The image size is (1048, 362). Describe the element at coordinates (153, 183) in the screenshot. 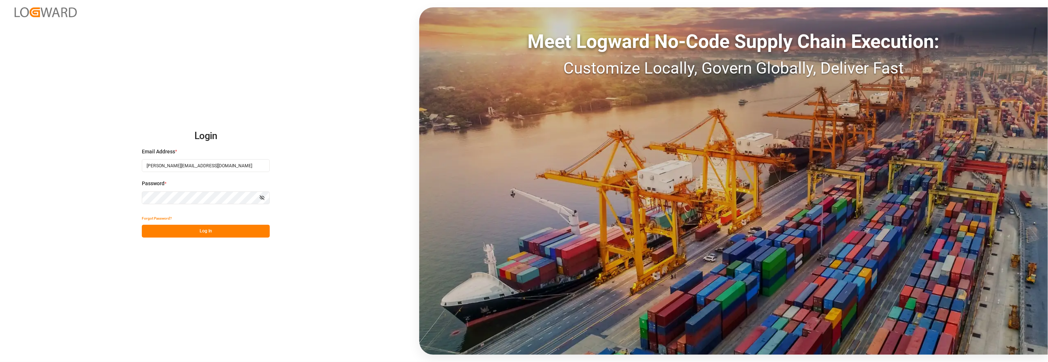

I see `span: Password` at that location.